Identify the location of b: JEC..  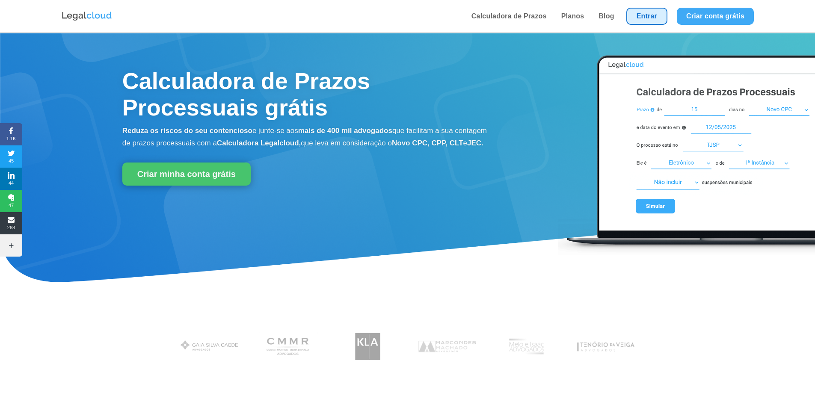
(476, 143).